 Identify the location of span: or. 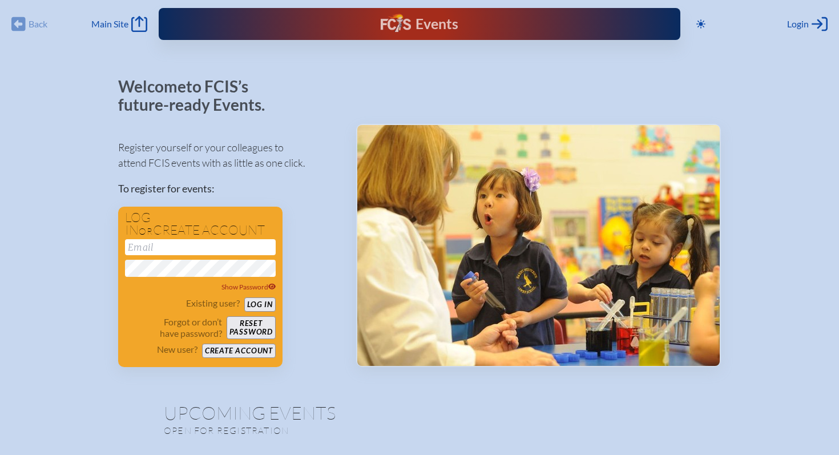
(145, 231).